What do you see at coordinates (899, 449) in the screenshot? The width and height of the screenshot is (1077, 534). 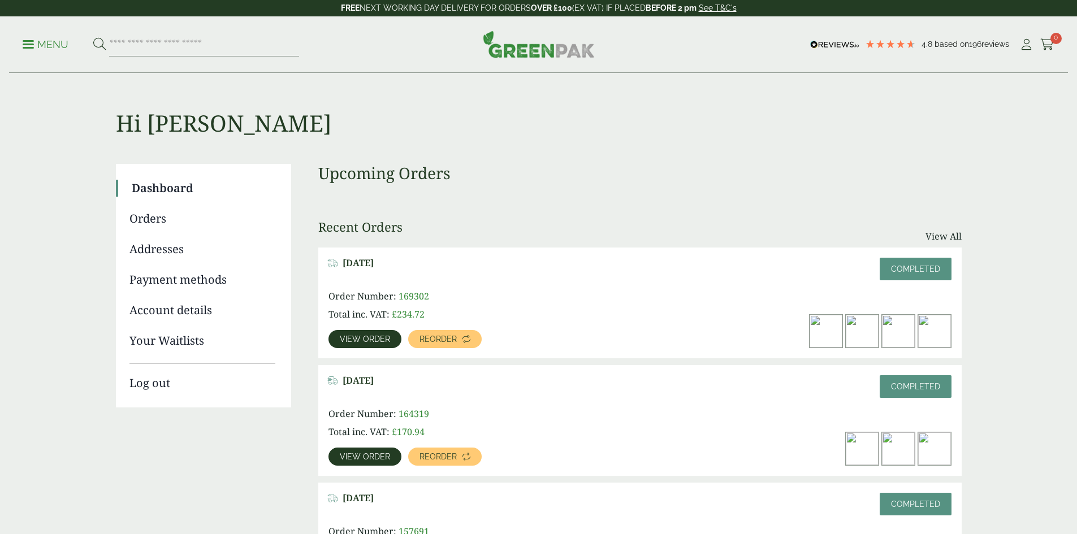 I see `img: Yellow-Burger-wrap-300x200.jpg` at bounding box center [899, 449].